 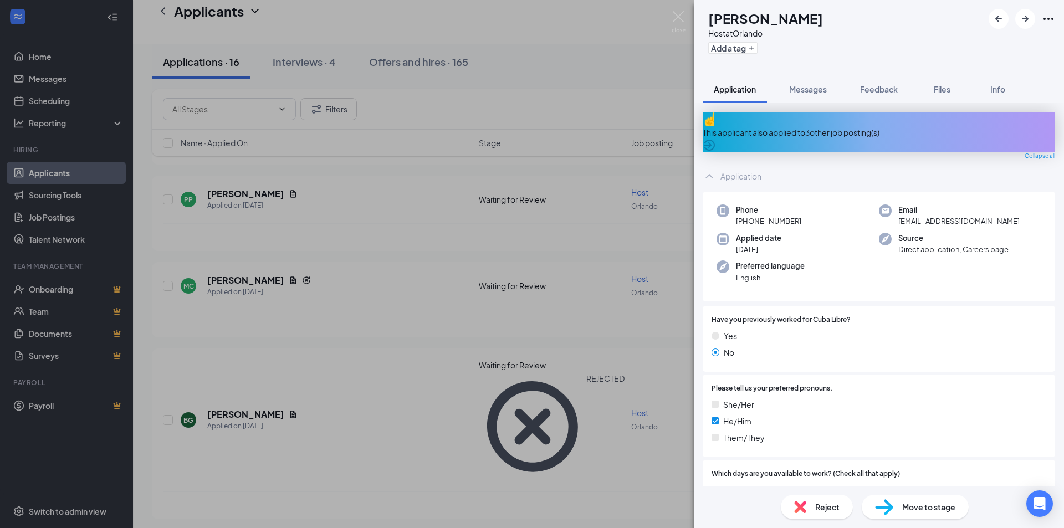 What do you see at coordinates (954, 249) in the screenshot?
I see `span: Direct application, Careers page` at bounding box center [954, 249].